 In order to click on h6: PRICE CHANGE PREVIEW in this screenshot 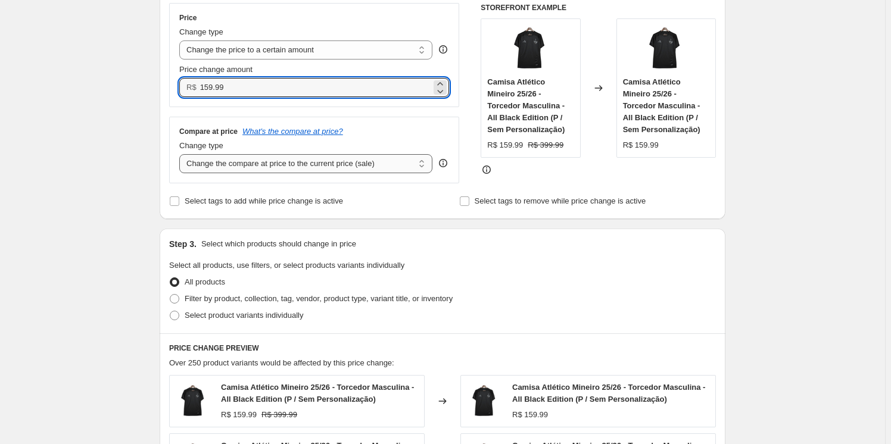, I will do `click(442, 348)`.